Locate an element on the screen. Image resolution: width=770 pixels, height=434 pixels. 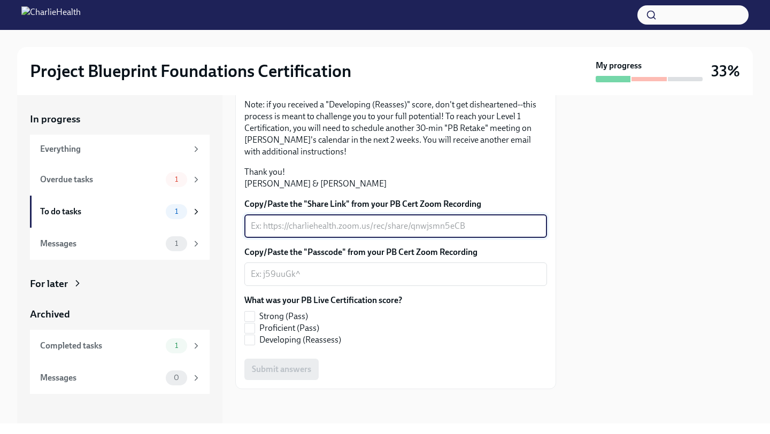
a: Everything is located at coordinates (120, 149).